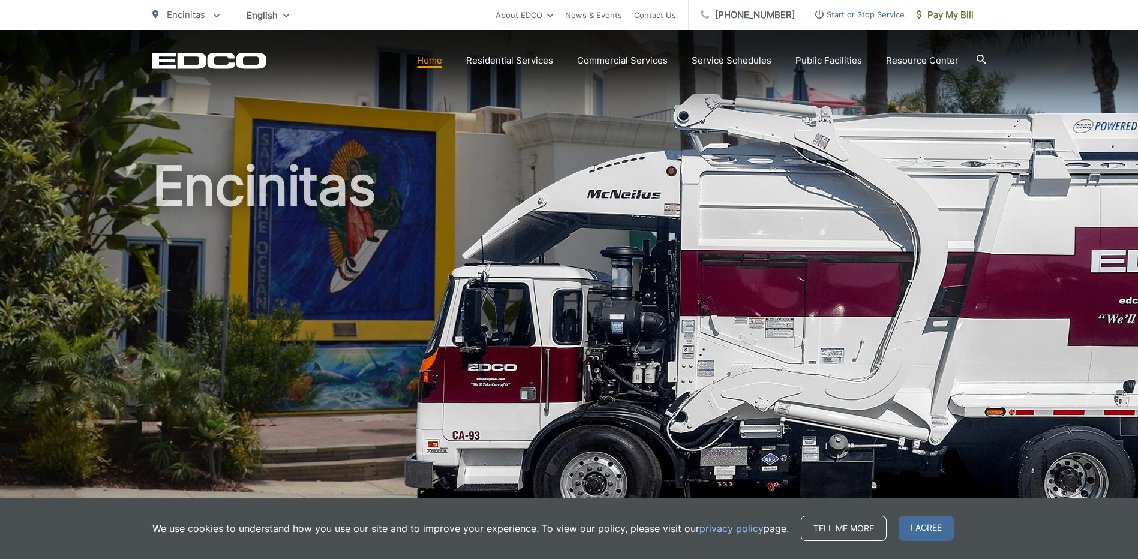 The image size is (1138, 559). Describe the element at coordinates (186, 14) in the screenshot. I see `span: Encinitas` at that location.